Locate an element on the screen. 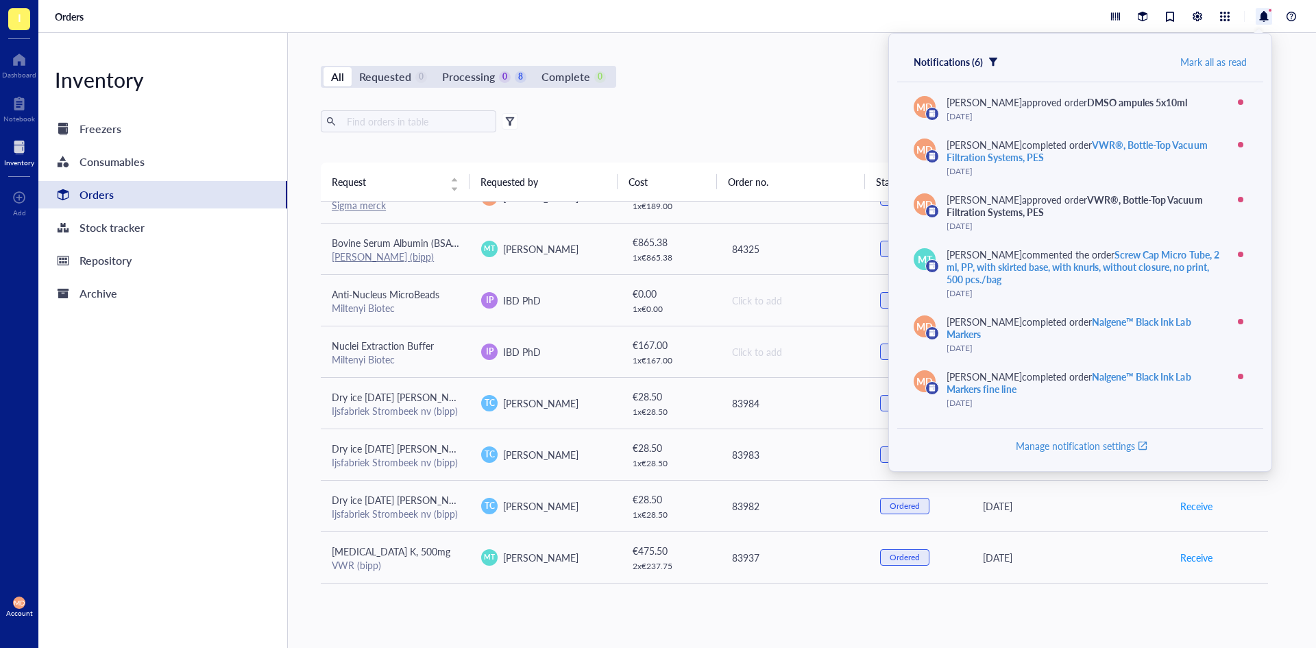 This screenshot has height=648, width=1316. div: 1 x € 167.00 is located at coordinates (671, 361).